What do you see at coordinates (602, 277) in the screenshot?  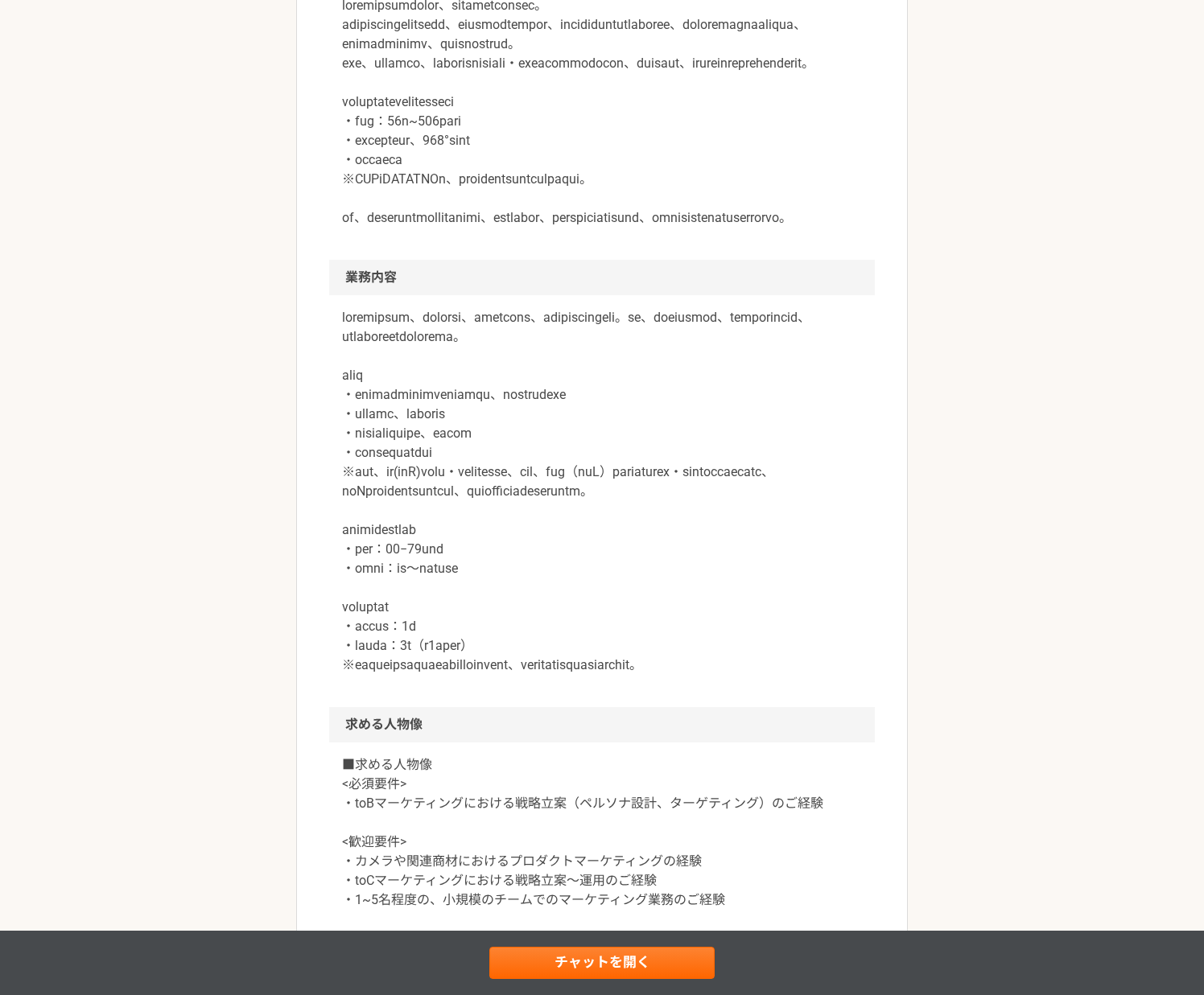 I see `h2: 業務内容` at bounding box center [602, 277].